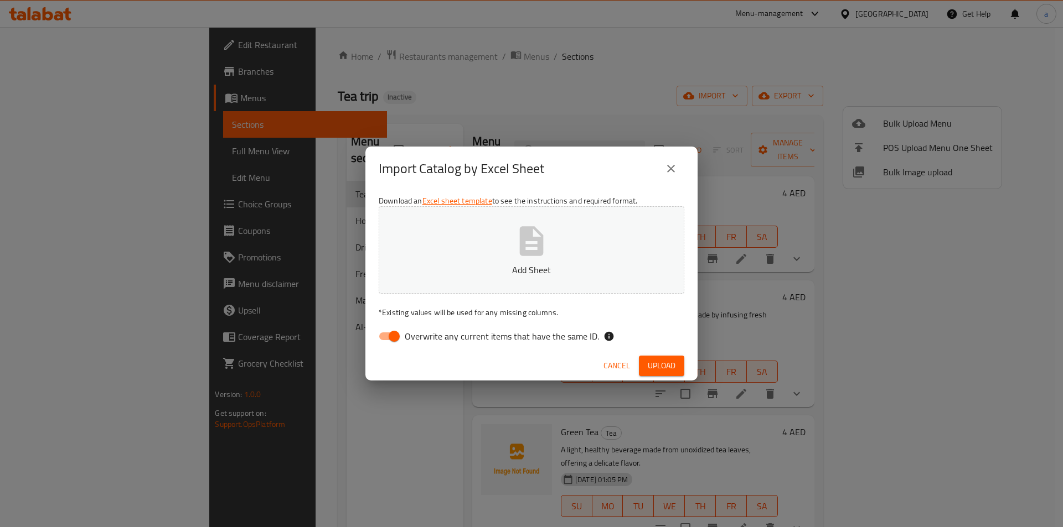 The width and height of the screenshot is (1063, 527). What do you see at coordinates (531, 270) in the screenshot?
I see `p: Add Sheet` at bounding box center [531, 270].